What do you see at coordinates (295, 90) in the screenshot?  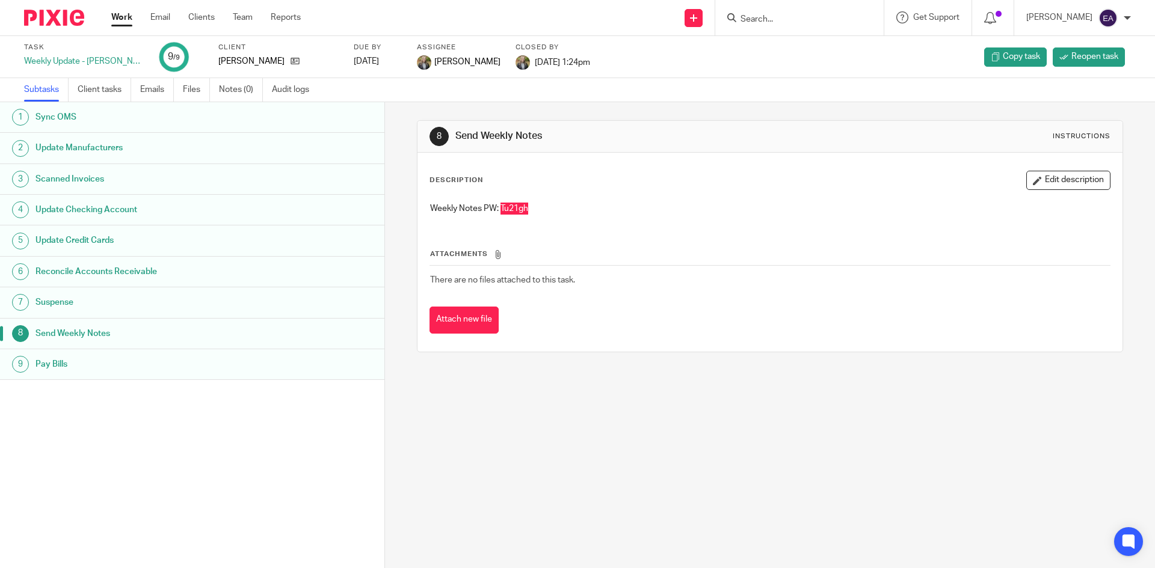 I see `a: Audit logs` at bounding box center [295, 90].